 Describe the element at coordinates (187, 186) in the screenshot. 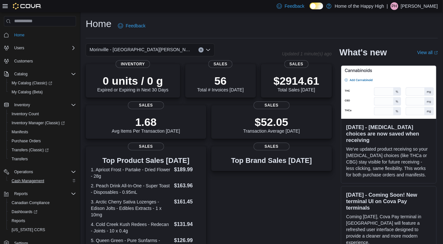

I see `dd: $163.96` at that location.